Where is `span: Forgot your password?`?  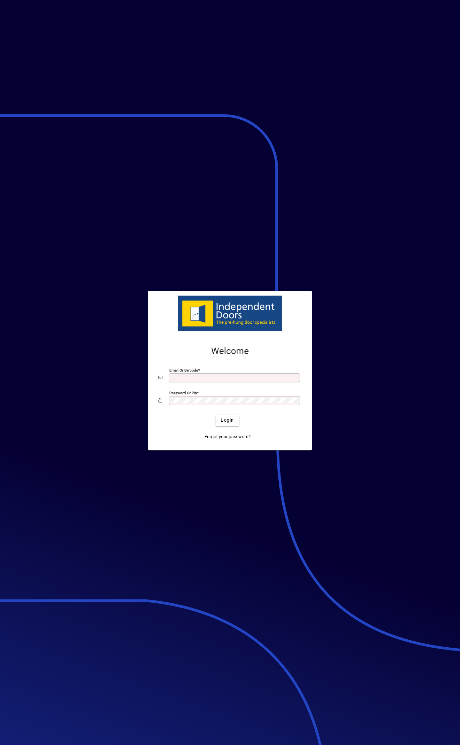
span: Forgot your password? is located at coordinates (227, 437).